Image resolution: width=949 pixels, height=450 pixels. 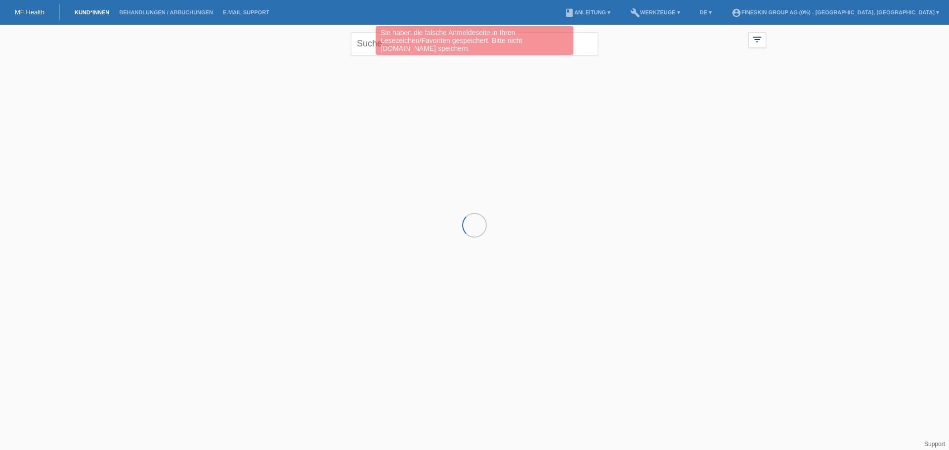 What do you see at coordinates (474, 41) in the screenshot?
I see `div: Sie haben die falsche Anmeldeseite in Ihren Lesezeichen/Favoriten gespeichert. Bitte nicht [DOMAI...` at bounding box center [474, 41].